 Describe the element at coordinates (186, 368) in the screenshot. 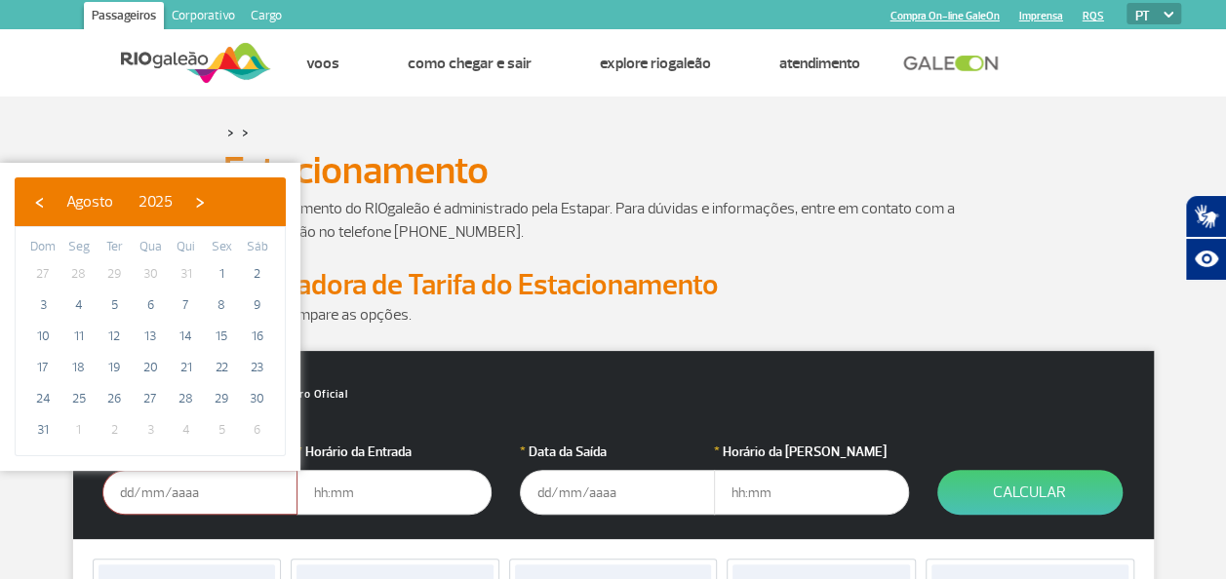

I see `span: 21` at that location.